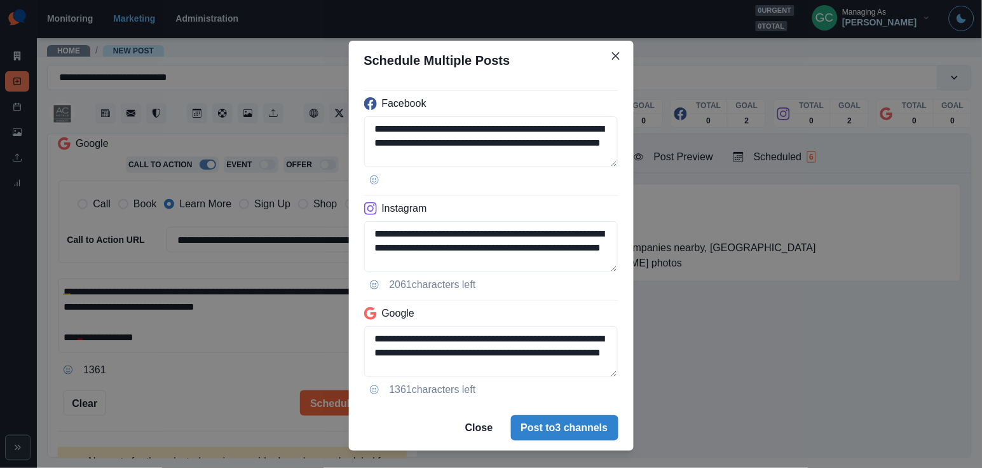 The image size is (982, 468). What do you see at coordinates (433, 390) in the screenshot?
I see `p: 1361 characters left` at bounding box center [433, 390].